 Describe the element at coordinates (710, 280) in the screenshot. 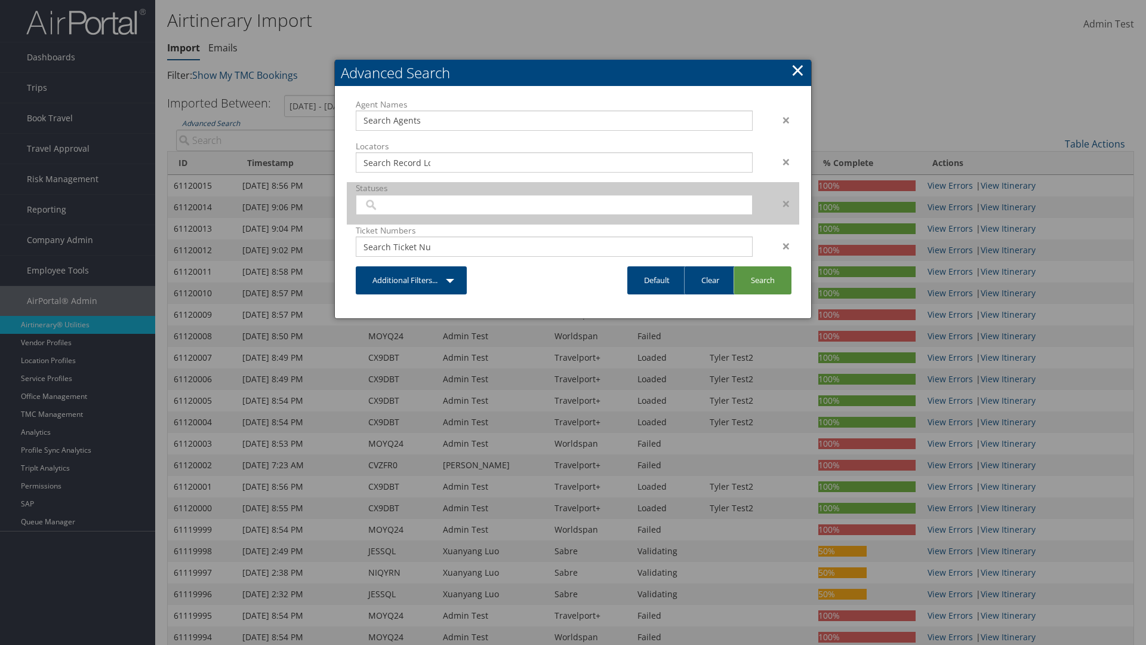

I see `a: Clear` at that location.